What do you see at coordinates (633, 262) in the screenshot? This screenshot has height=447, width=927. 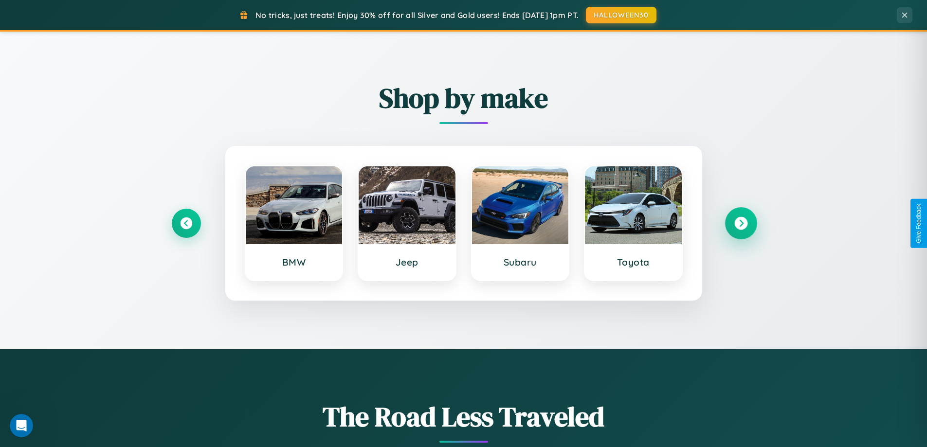 I see `h3: Toyota` at bounding box center [633, 262].